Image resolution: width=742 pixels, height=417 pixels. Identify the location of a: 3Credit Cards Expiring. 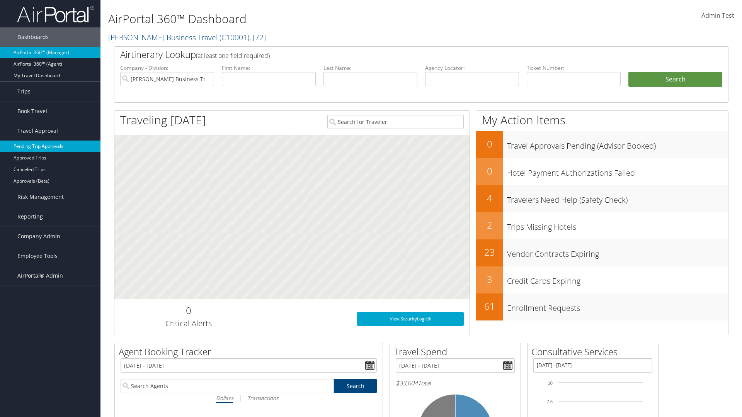
(602, 280).